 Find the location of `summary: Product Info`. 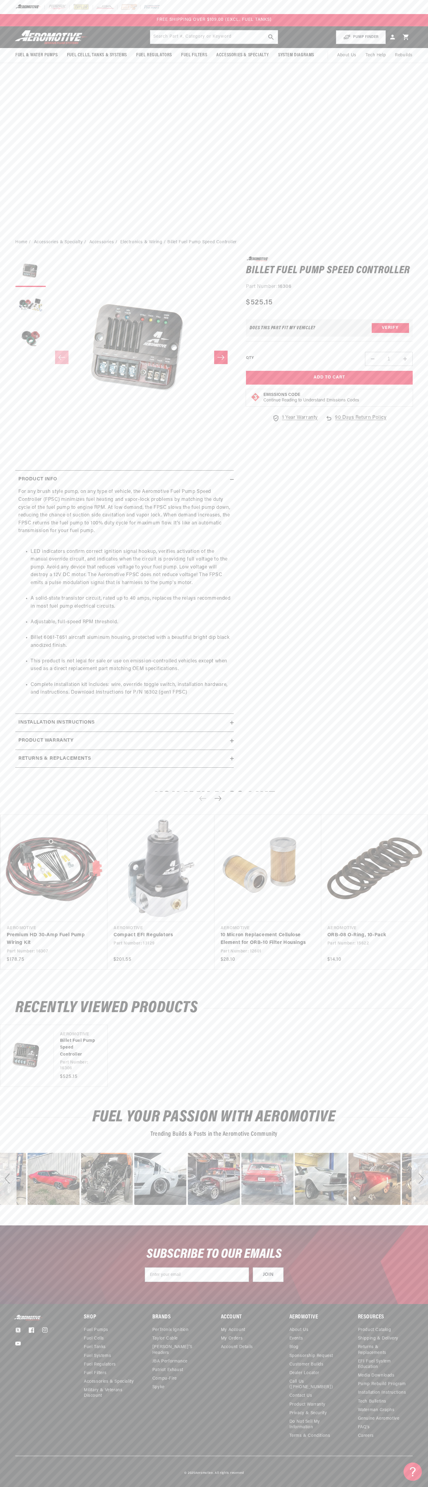

summary: Product Info is located at coordinates (125, 480).